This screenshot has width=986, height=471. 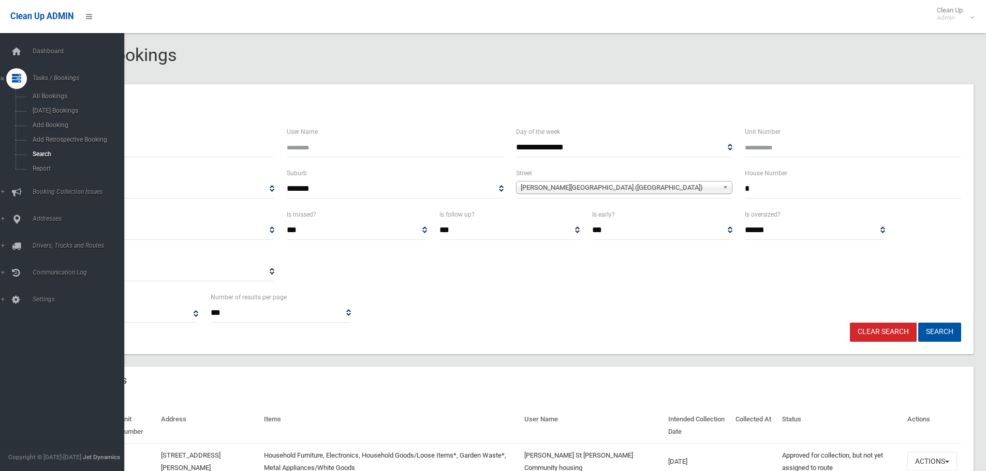 I want to click on th: Items, so click(x=390, y=426).